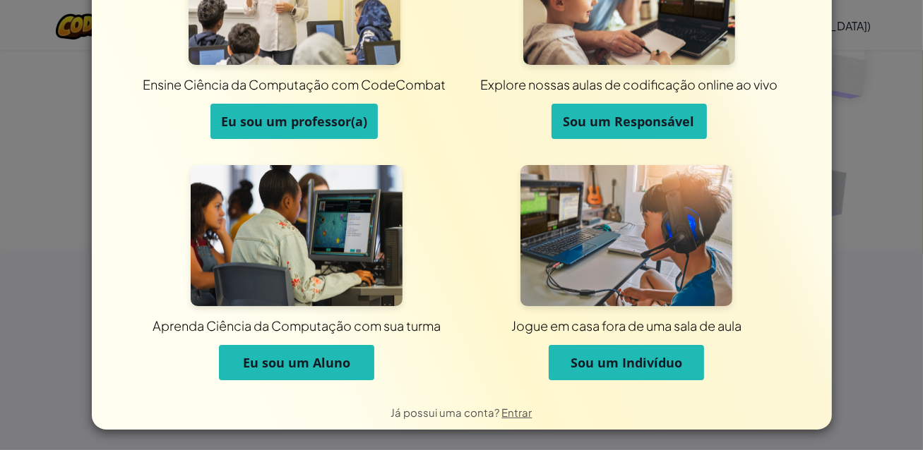  What do you see at coordinates (296, 363) in the screenshot?
I see `span: Eu sou um Aluno` at bounding box center [296, 363].